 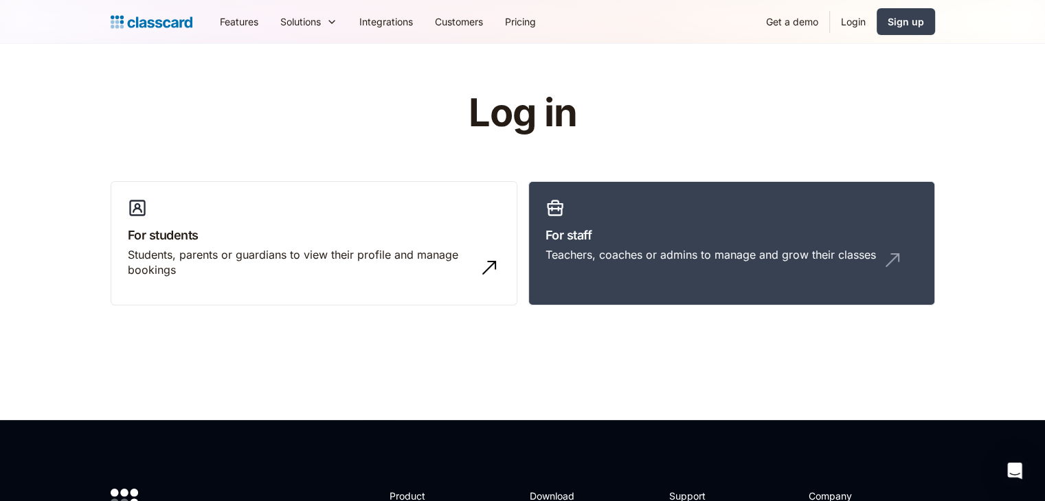 What do you see at coordinates (1014, 471) in the screenshot?
I see `div: Open Intercom Messenger` at bounding box center [1014, 471].